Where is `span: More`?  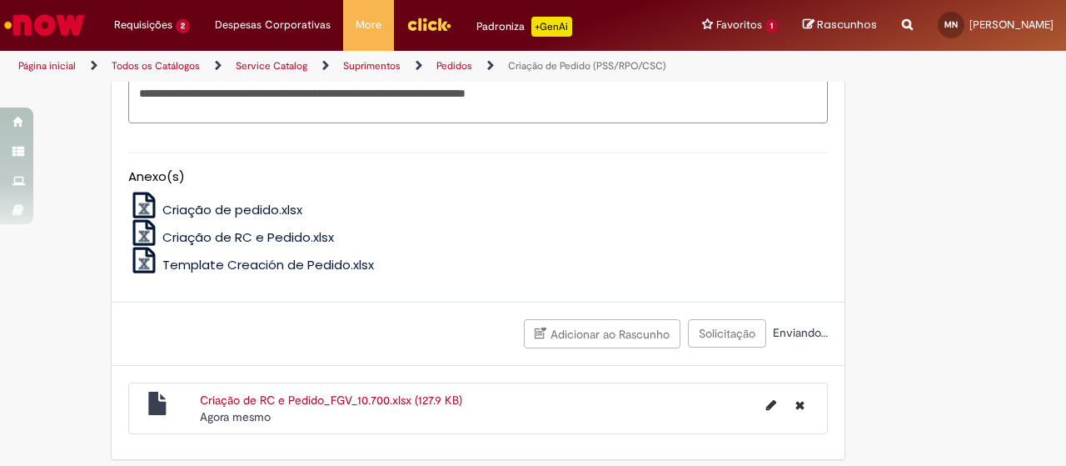
span: More is located at coordinates (368, 25).